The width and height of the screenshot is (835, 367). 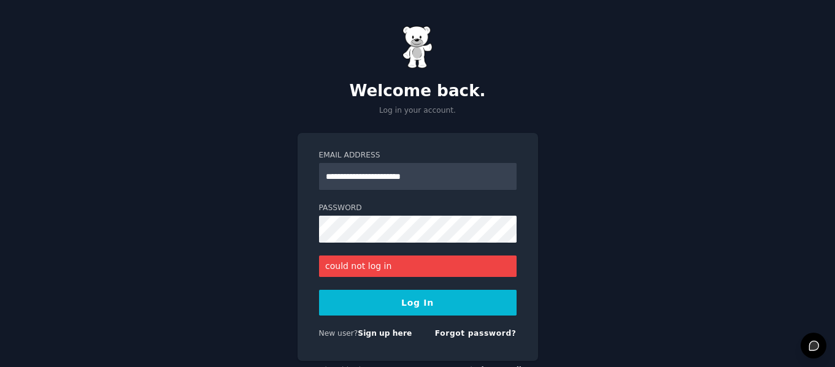 I want to click on label: Password, so click(x=418, y=209).